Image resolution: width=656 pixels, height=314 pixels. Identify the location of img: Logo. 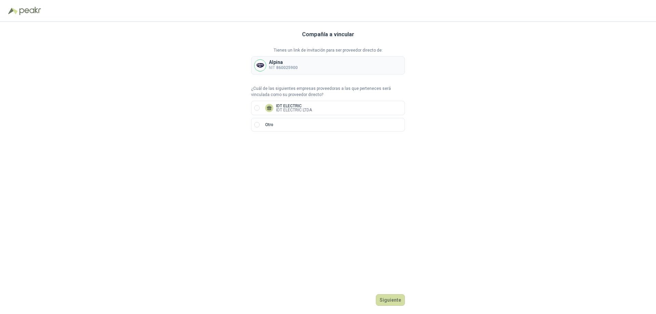
(13, 11).